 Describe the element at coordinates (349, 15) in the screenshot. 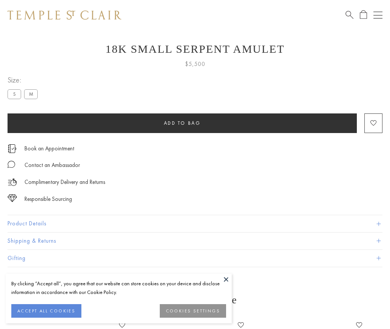

I see `a: Search` at that location.